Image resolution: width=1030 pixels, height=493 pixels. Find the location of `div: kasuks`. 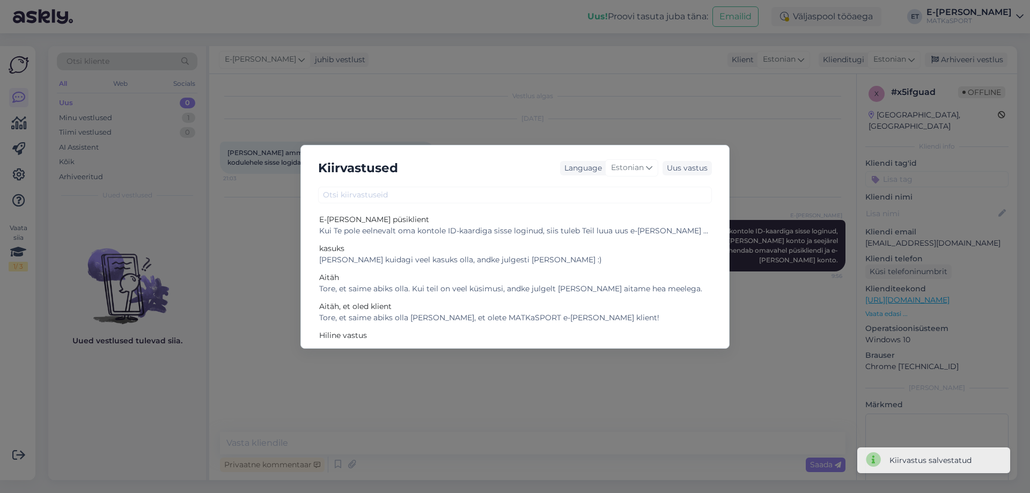

div: kasuks is located at coordinates (515, 248).